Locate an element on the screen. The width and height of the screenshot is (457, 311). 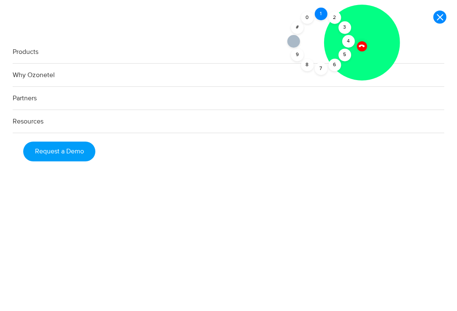
div: 3 is located at coordinates (345, 28).